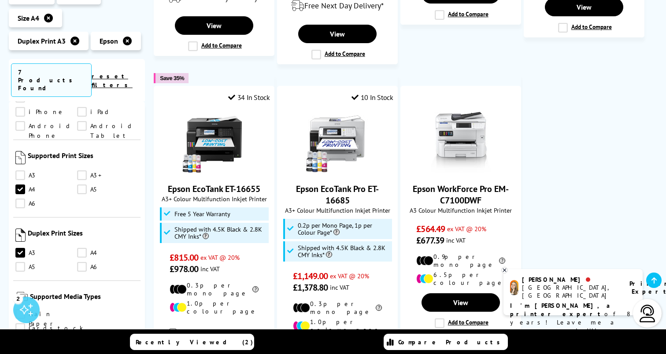 This screenshot has width=666, height=354. I want to click on a: Android Phone, so click(46, 126).